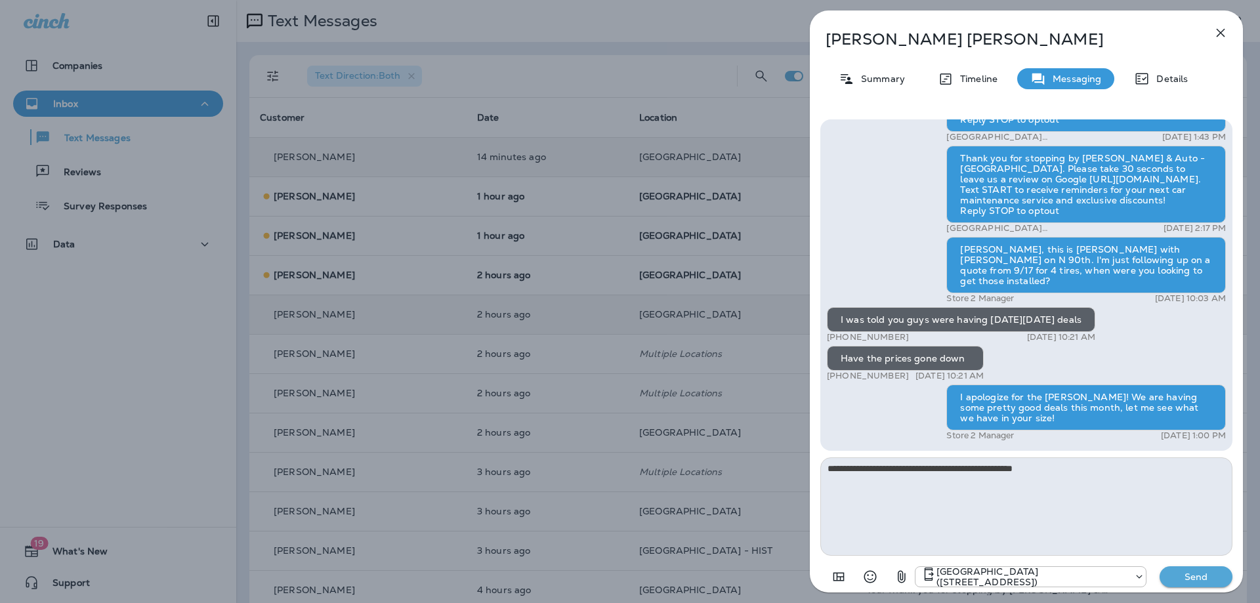 The width and height of the screenshot is (1260, 603). Describe the element at coordinates (1074, 79) in the screenshot. I see `p: Messaging` at that location.